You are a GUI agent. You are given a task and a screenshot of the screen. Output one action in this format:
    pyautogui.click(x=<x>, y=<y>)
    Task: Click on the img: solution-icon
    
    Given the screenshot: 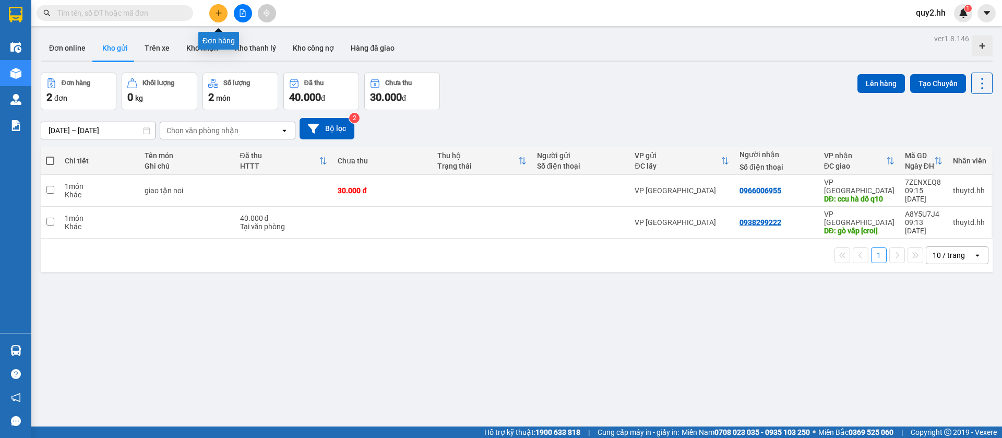 What is the action you would take?
    pyautogui.click(x=16, y=125)
    